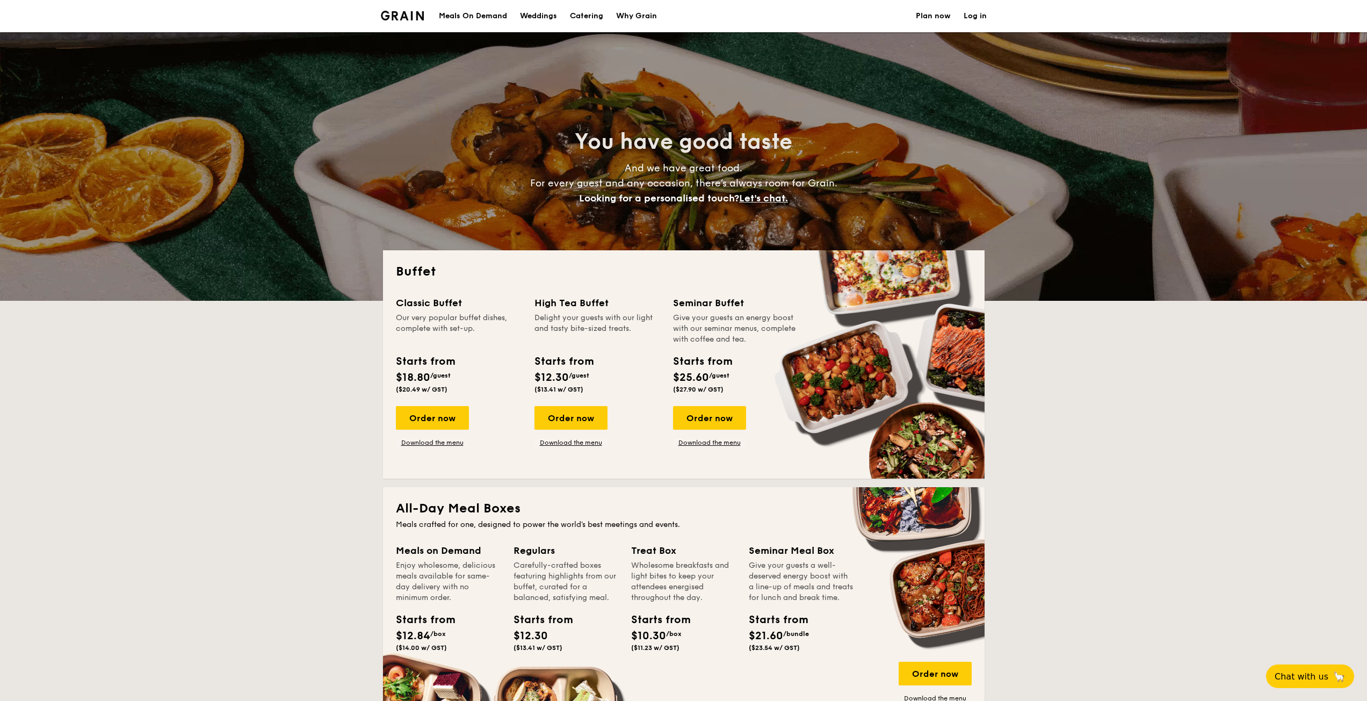  Describe the element at coordinates (683, 142) in the screenshot. I see `span: You have good taste` at that location.